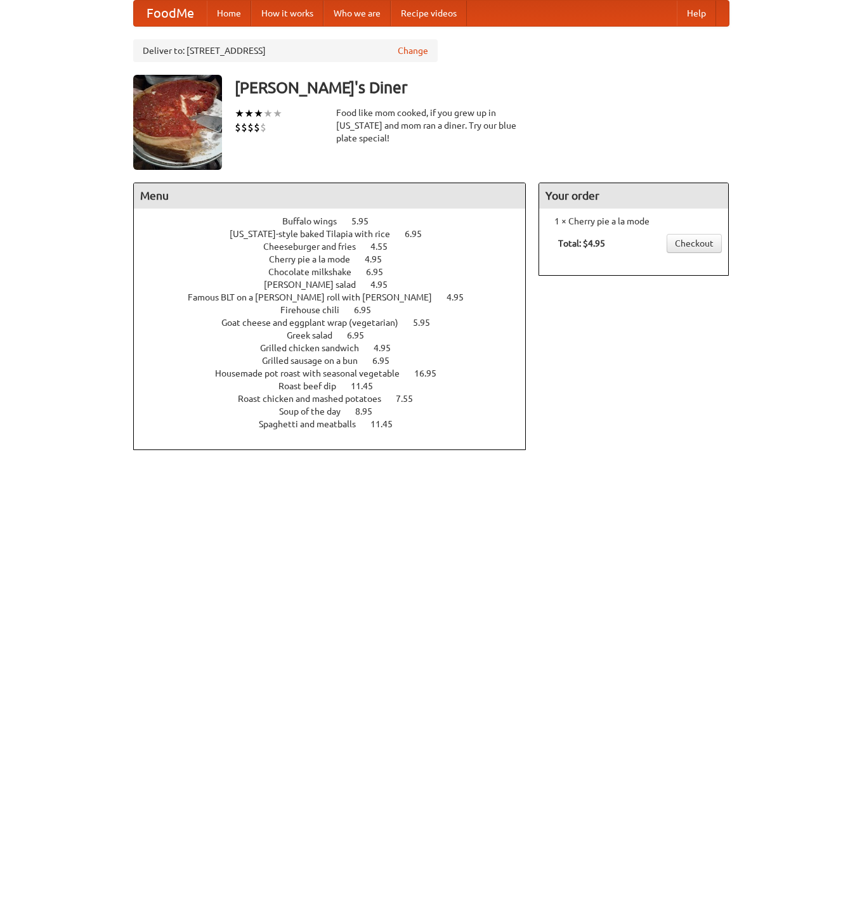 The height and width of the screenshot is (897, 862). What do you see at coordinates (385, 247) in the screenshot?
I see `span: 4.55` at bounding box center [385, 247].